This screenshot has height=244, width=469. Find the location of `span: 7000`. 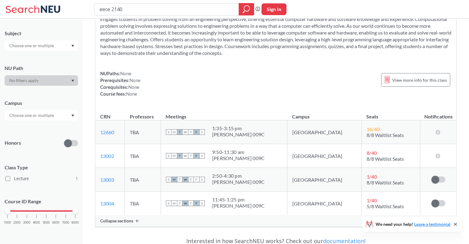

span: 7000 is located at coordinates (66, 222).